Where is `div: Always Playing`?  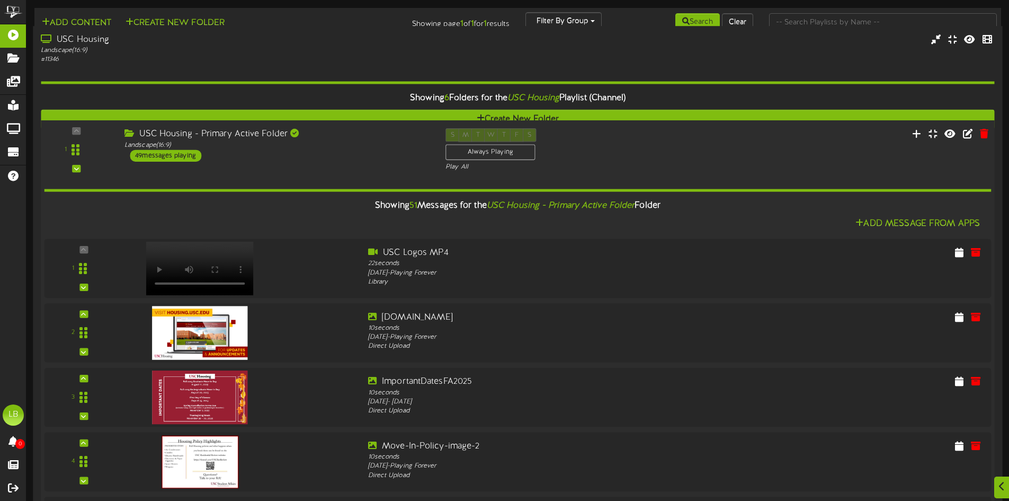 div: Always Playing is located at coordinates (490, 152).